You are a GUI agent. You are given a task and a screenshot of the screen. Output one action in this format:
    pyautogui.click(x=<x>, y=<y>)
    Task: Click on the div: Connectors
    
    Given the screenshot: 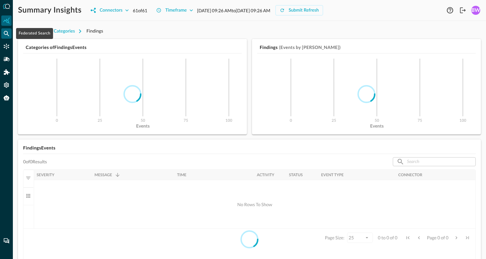 What is the action you would take?
    pyautogui.click(x=6, y=46)
    